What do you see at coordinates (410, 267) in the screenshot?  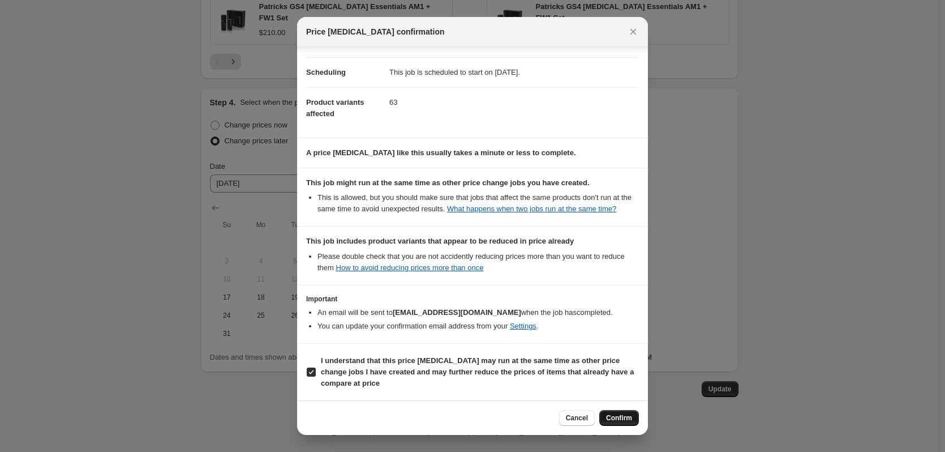 I see `a: How to avoid reducing prices more than once` at bounding box center [410, 267].